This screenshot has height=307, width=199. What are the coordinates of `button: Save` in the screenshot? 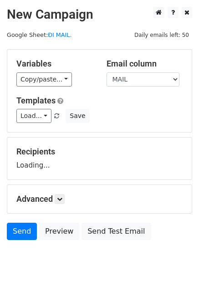 It's located at (77, 116).